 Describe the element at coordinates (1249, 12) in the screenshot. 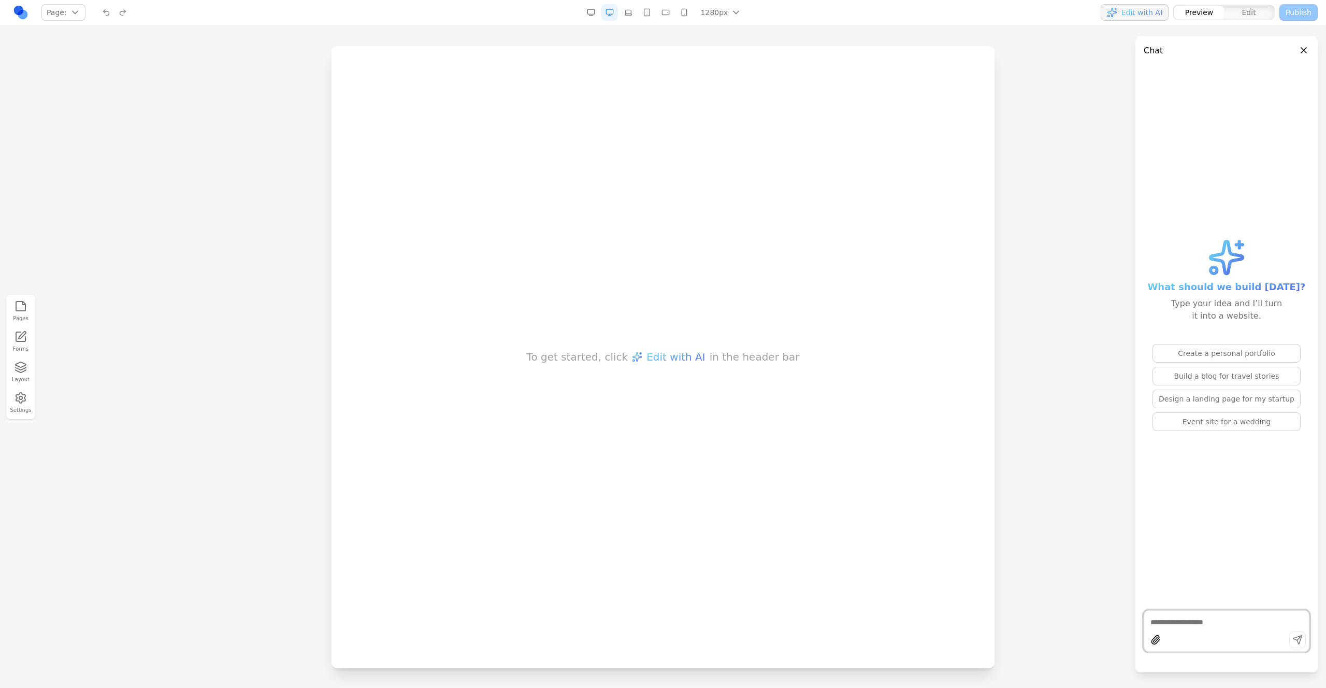

I see `span: Edit` at that location.